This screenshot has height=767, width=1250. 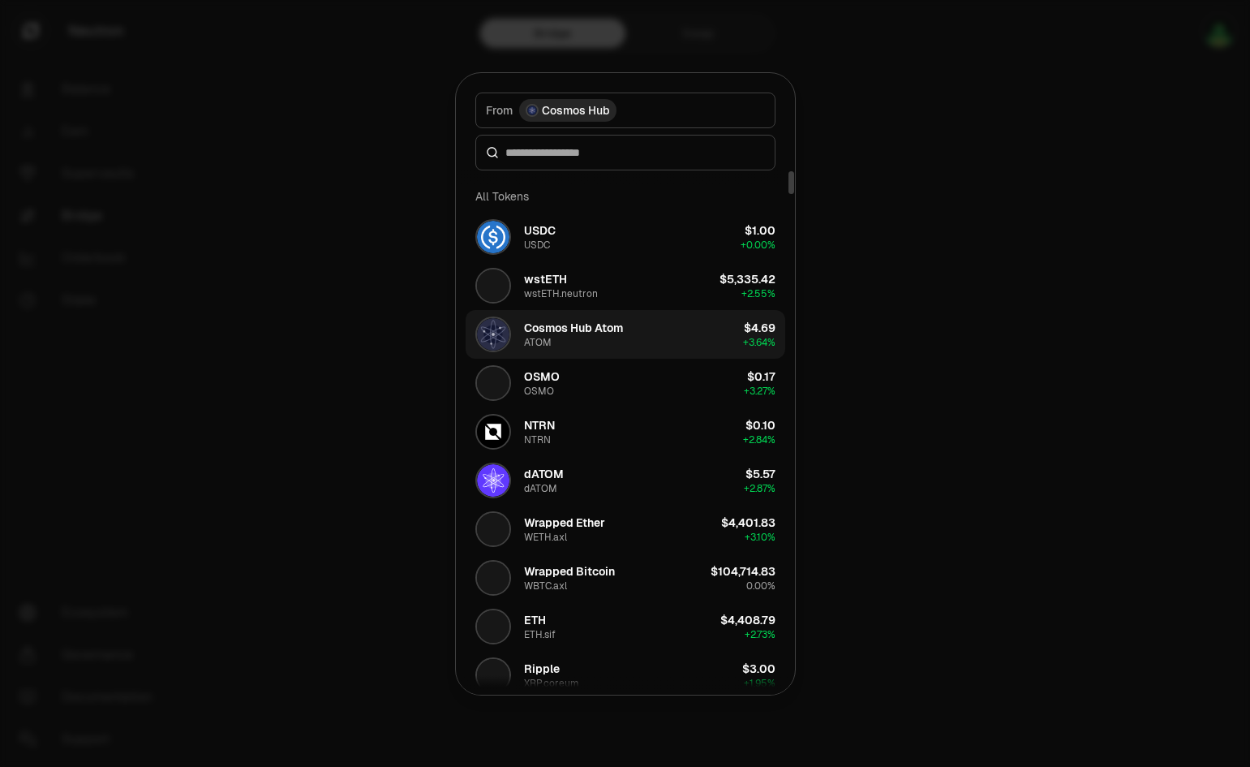 I want to click on button: WBTC.axl LogoWrapped BitcoinWBTC.axl$104,714.830.00%, so click(x=625, y=578).